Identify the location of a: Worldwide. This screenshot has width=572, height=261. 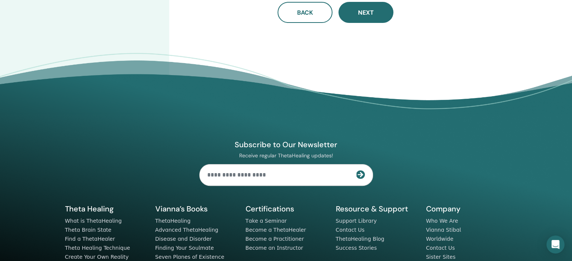
(440, 239).